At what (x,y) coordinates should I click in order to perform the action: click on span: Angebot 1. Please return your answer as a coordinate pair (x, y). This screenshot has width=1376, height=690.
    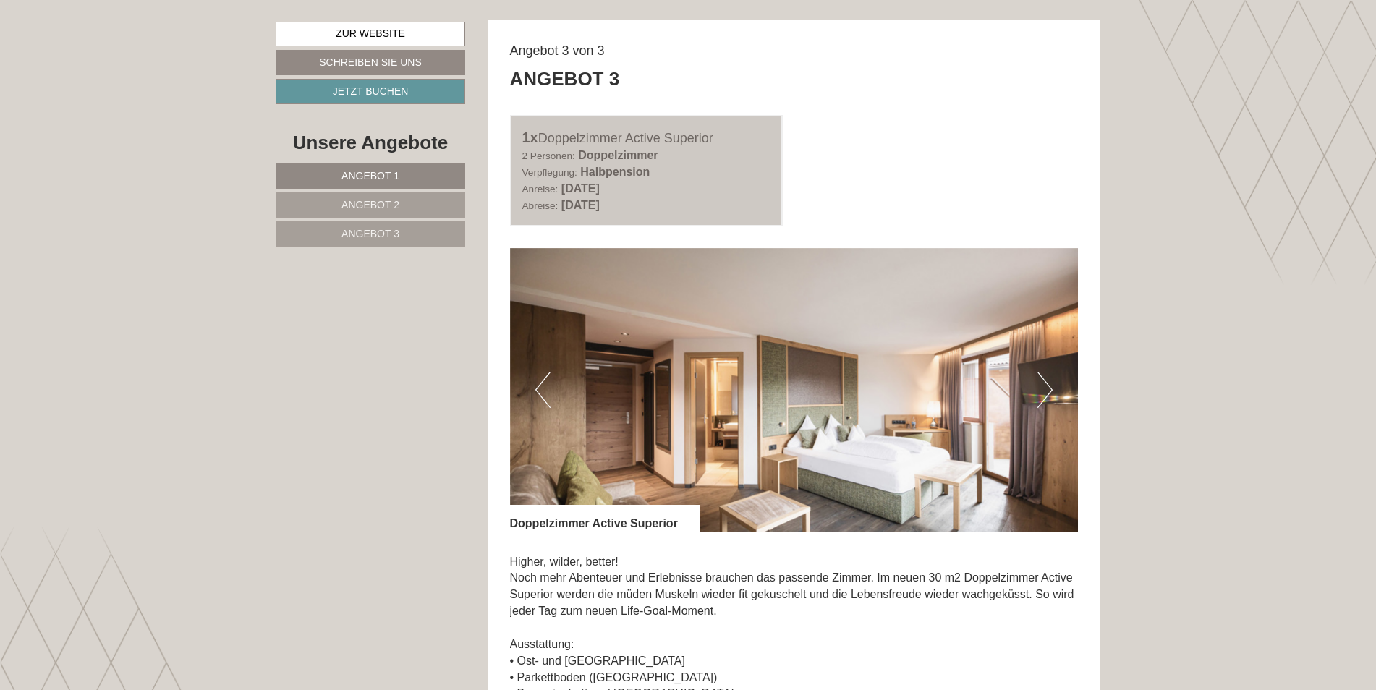
    Looking at the image, I should click on (370, 176).